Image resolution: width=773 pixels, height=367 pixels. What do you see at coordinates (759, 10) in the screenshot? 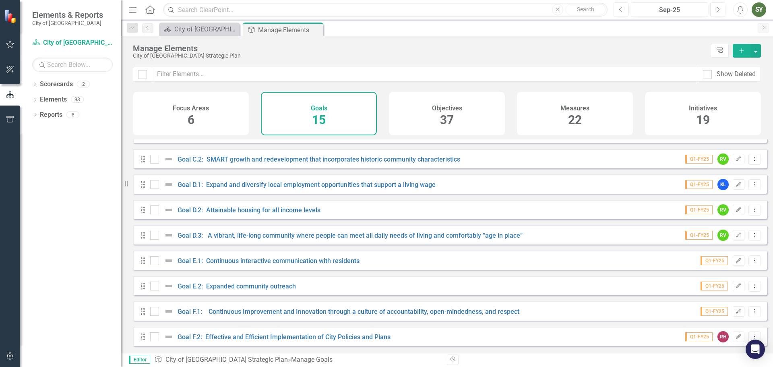
I see `div: SY` at bounding box center [759, 10].